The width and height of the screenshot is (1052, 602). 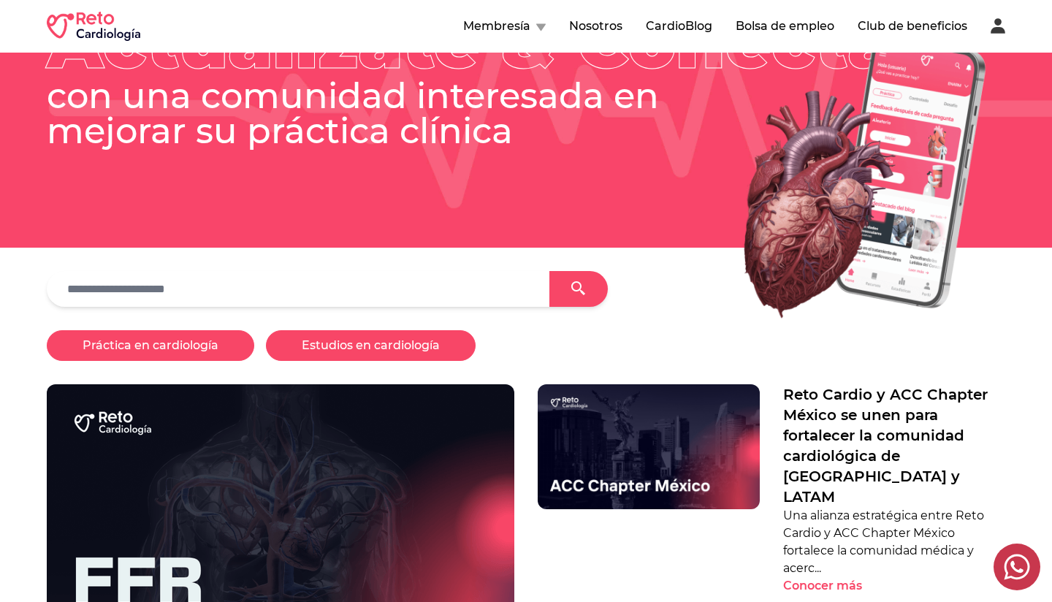 I want to click on a: CardioBlog, so click(x=679, y=26).